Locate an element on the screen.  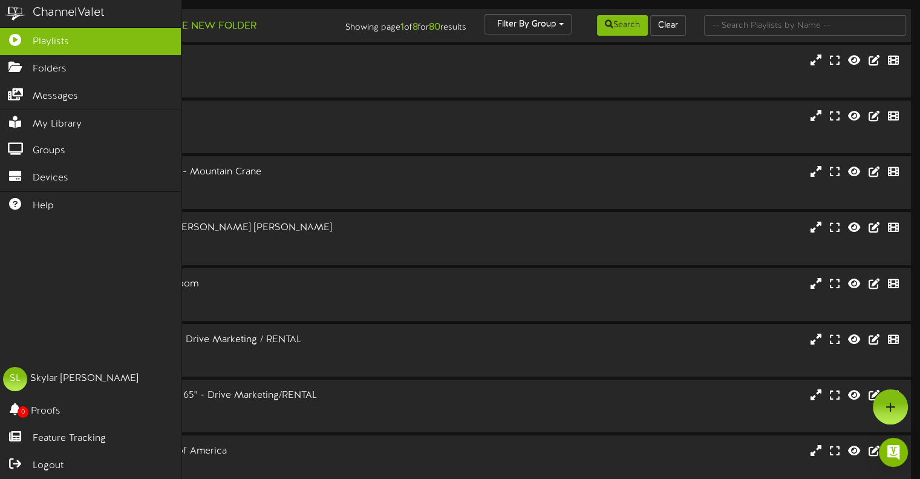
div: Showing page of for results is located at coordinates (402, 24).